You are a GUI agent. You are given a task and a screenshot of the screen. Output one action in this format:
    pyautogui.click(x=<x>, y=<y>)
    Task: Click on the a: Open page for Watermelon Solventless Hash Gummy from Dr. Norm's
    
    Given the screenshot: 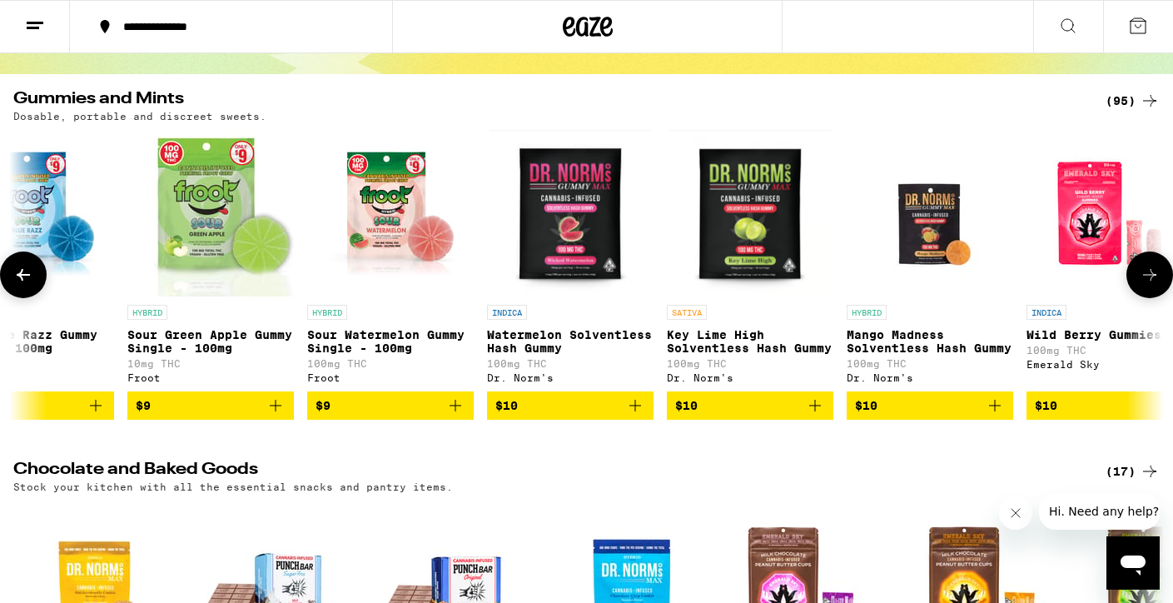 What is the action you would take?
    pyautogui.click(x=570, y=261)
    